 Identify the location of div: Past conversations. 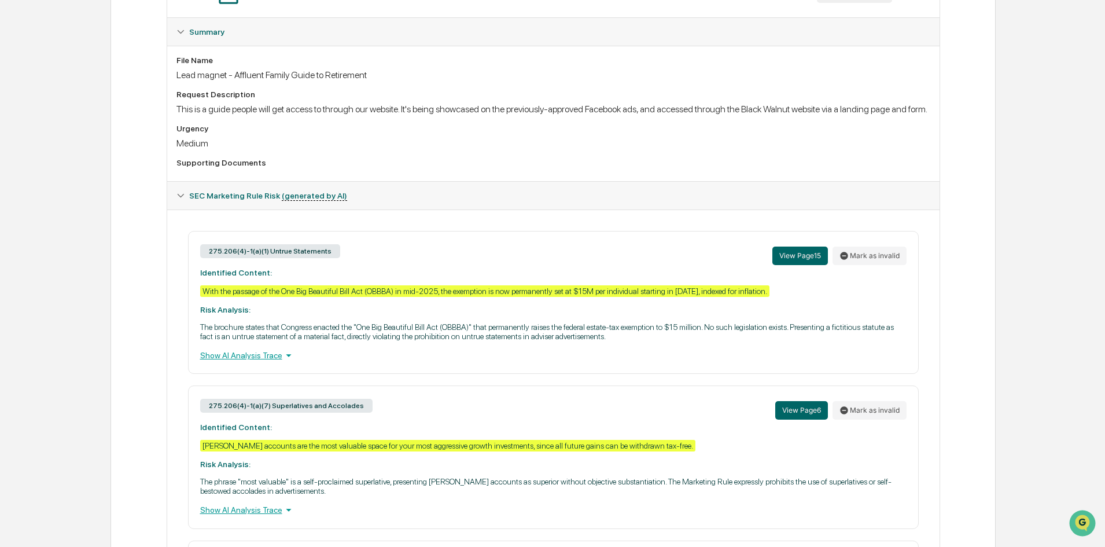
(45, 133).